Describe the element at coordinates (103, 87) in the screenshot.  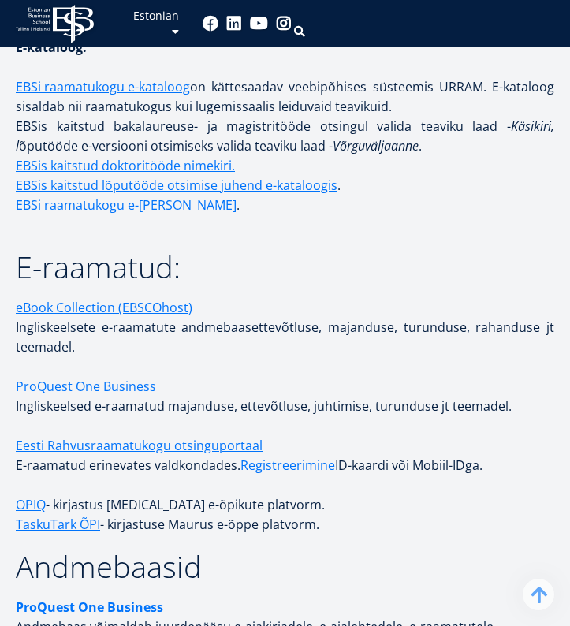
I see `a: EBSi raamatukogu e-kataloog` at that location.